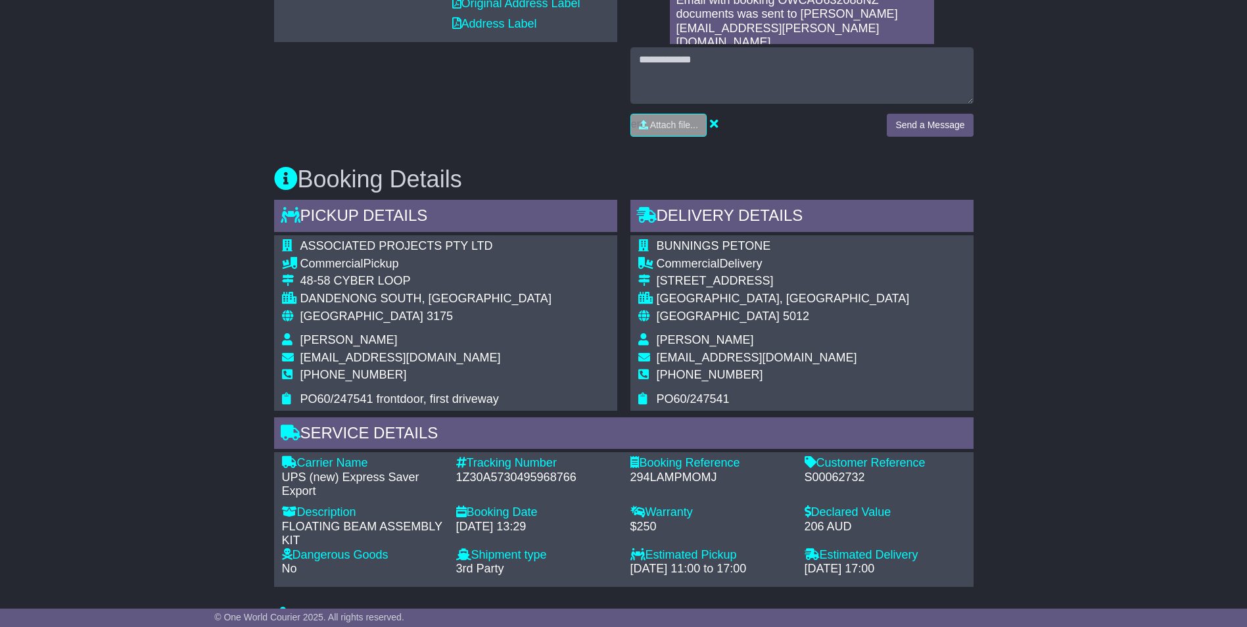  What do you see at coordinates (440, 316) in the screenshot?
I see `span: 3175` at bounding box center [440, 316].